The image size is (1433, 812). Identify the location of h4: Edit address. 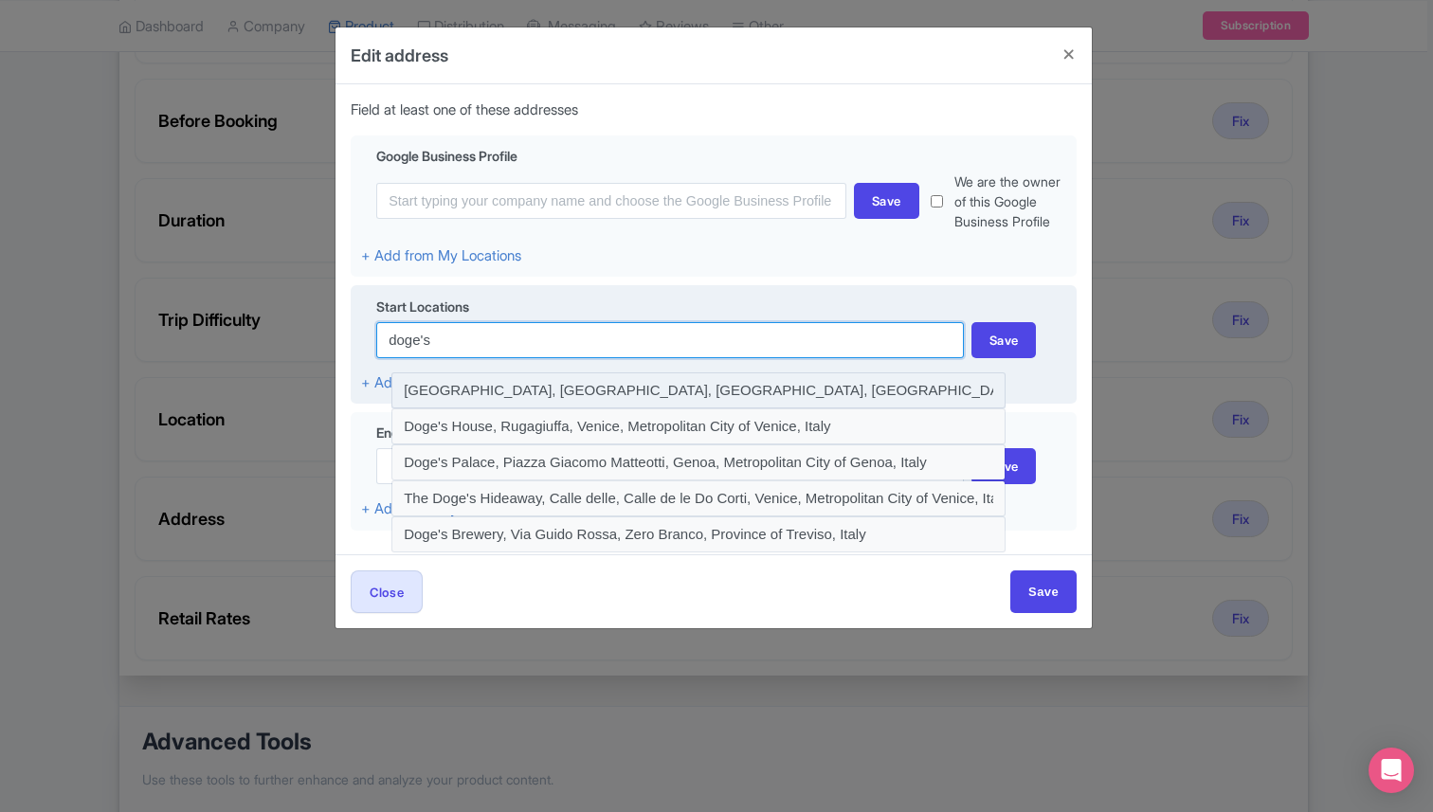
(399, 55).